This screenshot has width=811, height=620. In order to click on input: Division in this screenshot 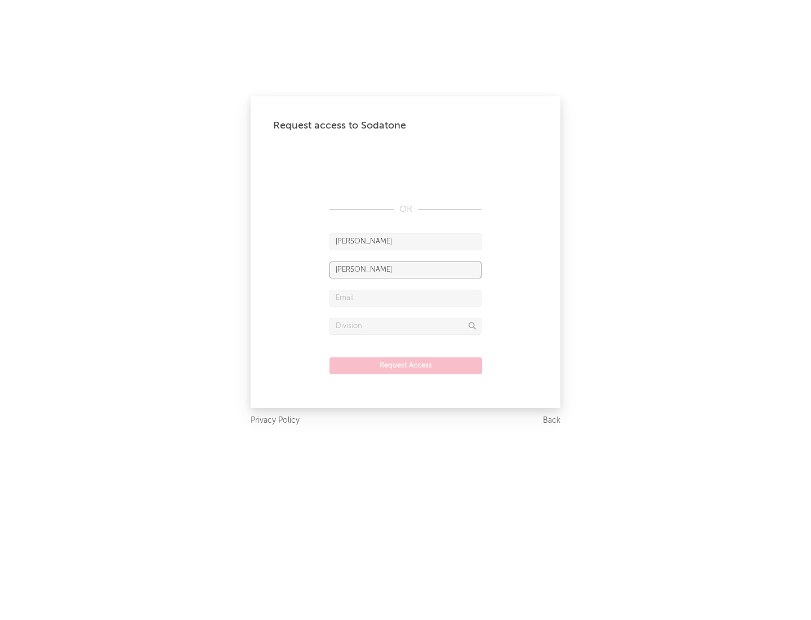, I will do `click(406, 326)`.